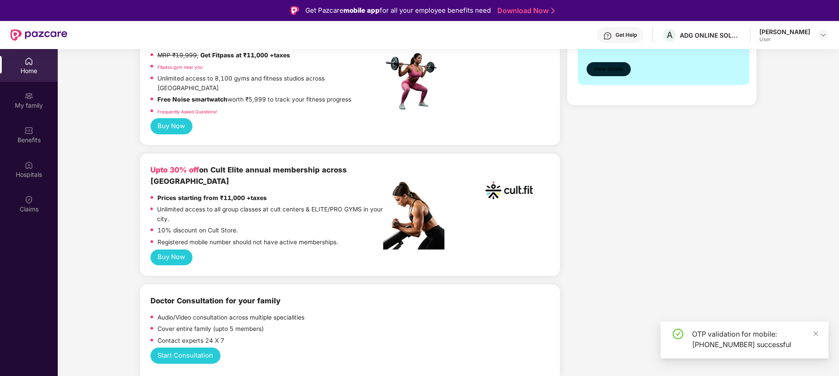  Describe the element at coordinates (361, 10) in the screenshot. I see `strong: mobile app` at that location.